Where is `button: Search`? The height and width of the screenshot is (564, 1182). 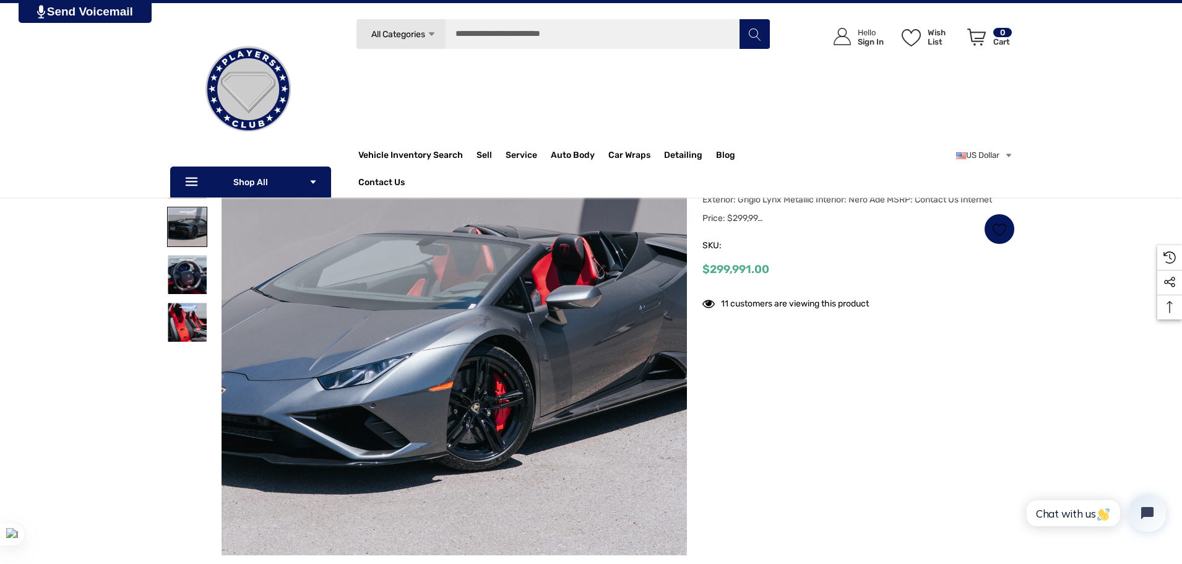
button: Search is located at coordinates (754, 34).